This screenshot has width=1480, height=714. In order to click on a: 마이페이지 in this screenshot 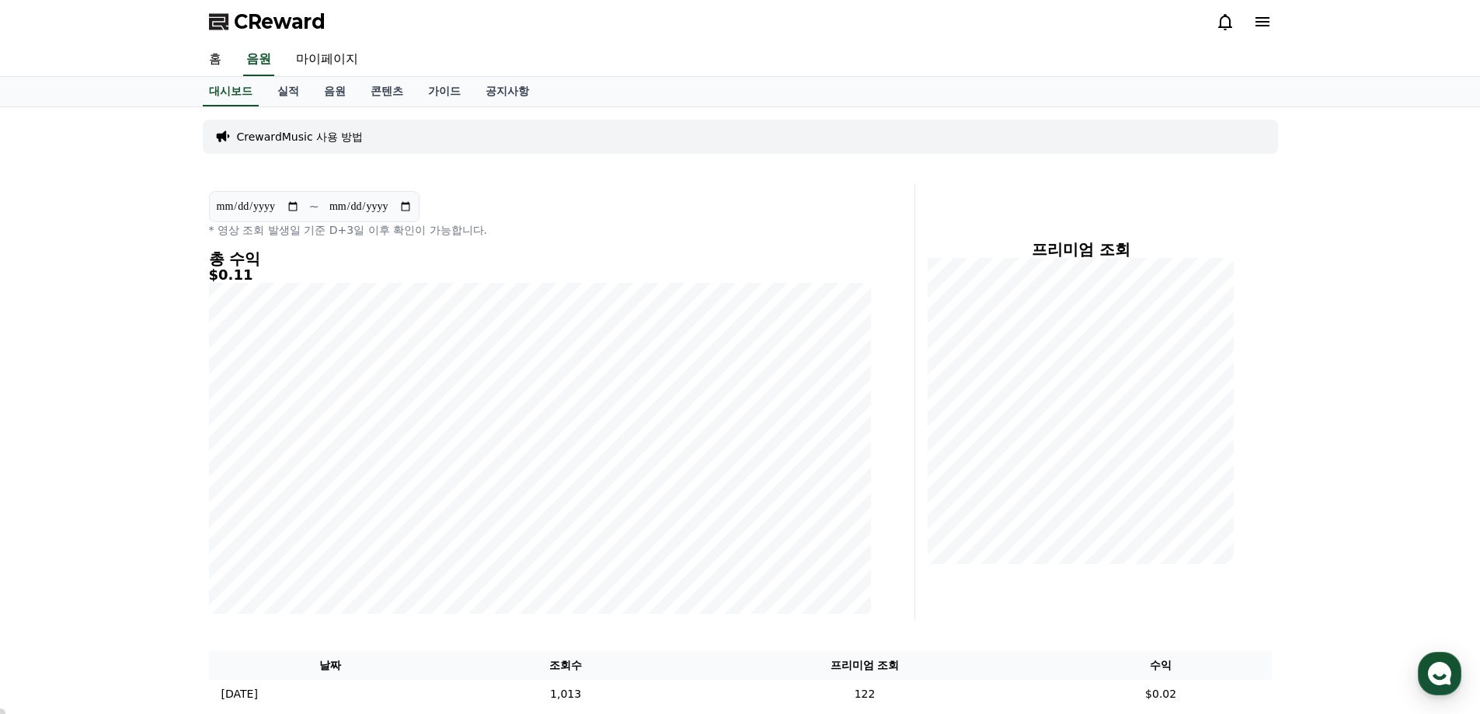, I will do `click(327, 60)`.